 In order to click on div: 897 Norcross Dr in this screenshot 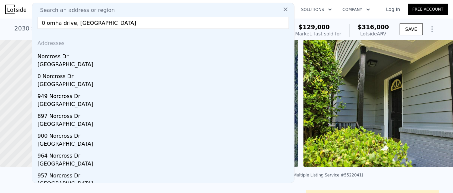, I will do `click(164, 115)`.